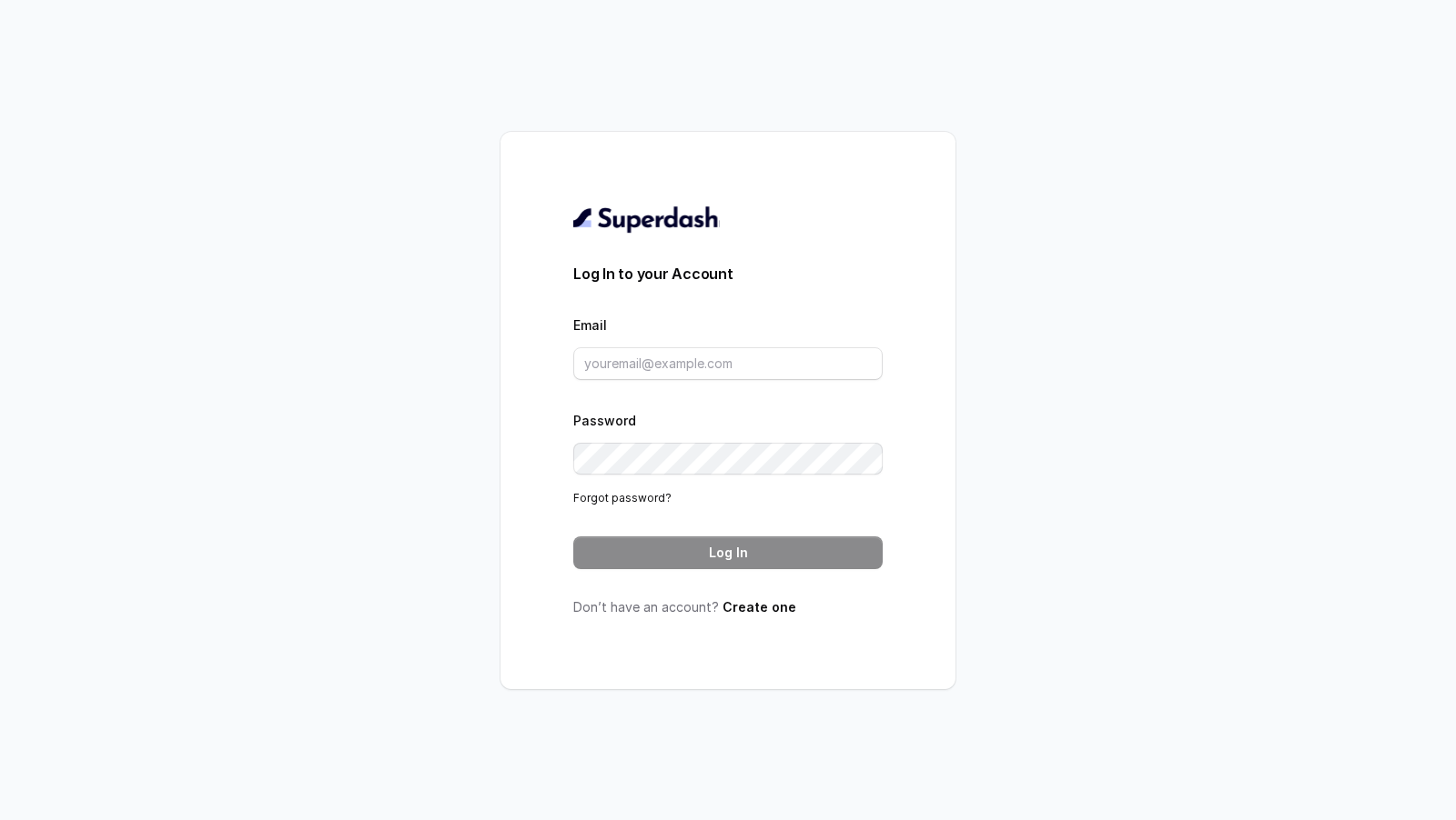  I want to click on input: youremail@example.com, so click(728, 364).